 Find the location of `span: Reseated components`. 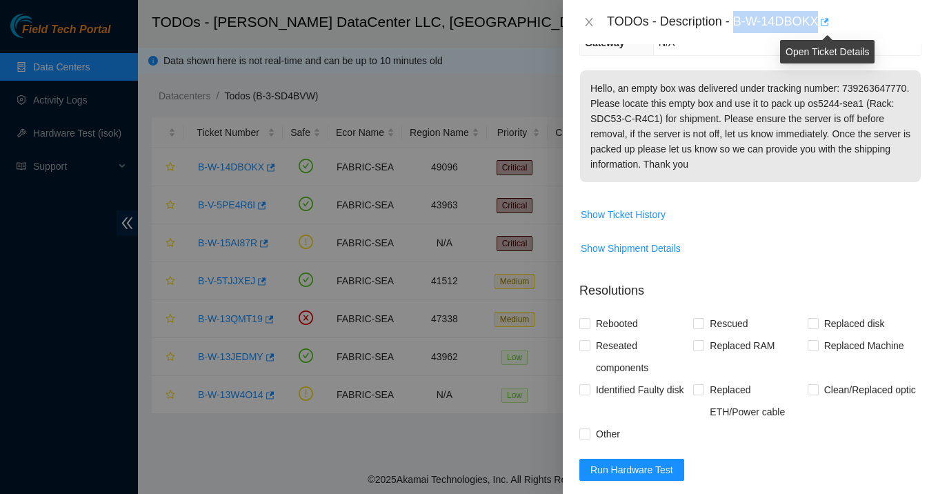

span: Reseated components is located at coordinates (641, 357).